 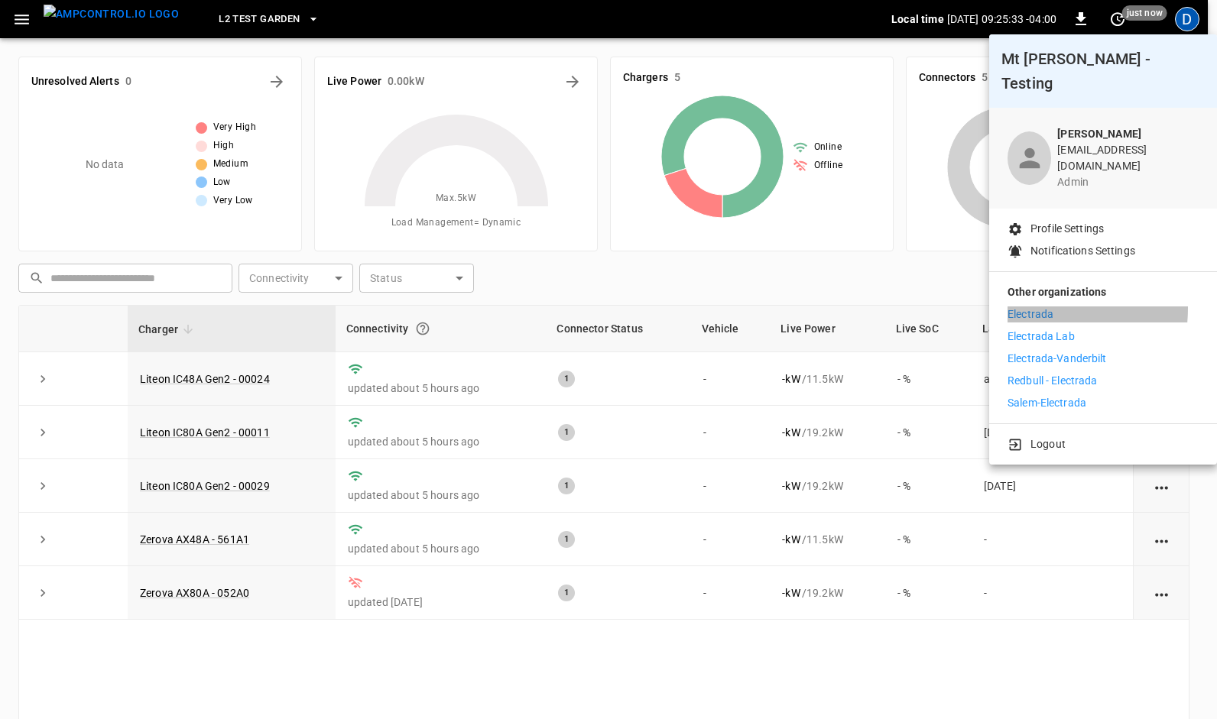 What do you see at coordinates (1041, 336) in the screenshot?
I see `p: Electrada Lab` at bounding box center [1041, 336].